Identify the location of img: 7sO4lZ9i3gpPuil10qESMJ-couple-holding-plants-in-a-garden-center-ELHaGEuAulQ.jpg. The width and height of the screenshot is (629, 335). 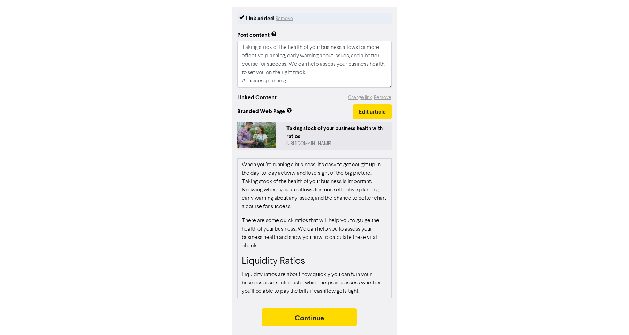
(256, 135).